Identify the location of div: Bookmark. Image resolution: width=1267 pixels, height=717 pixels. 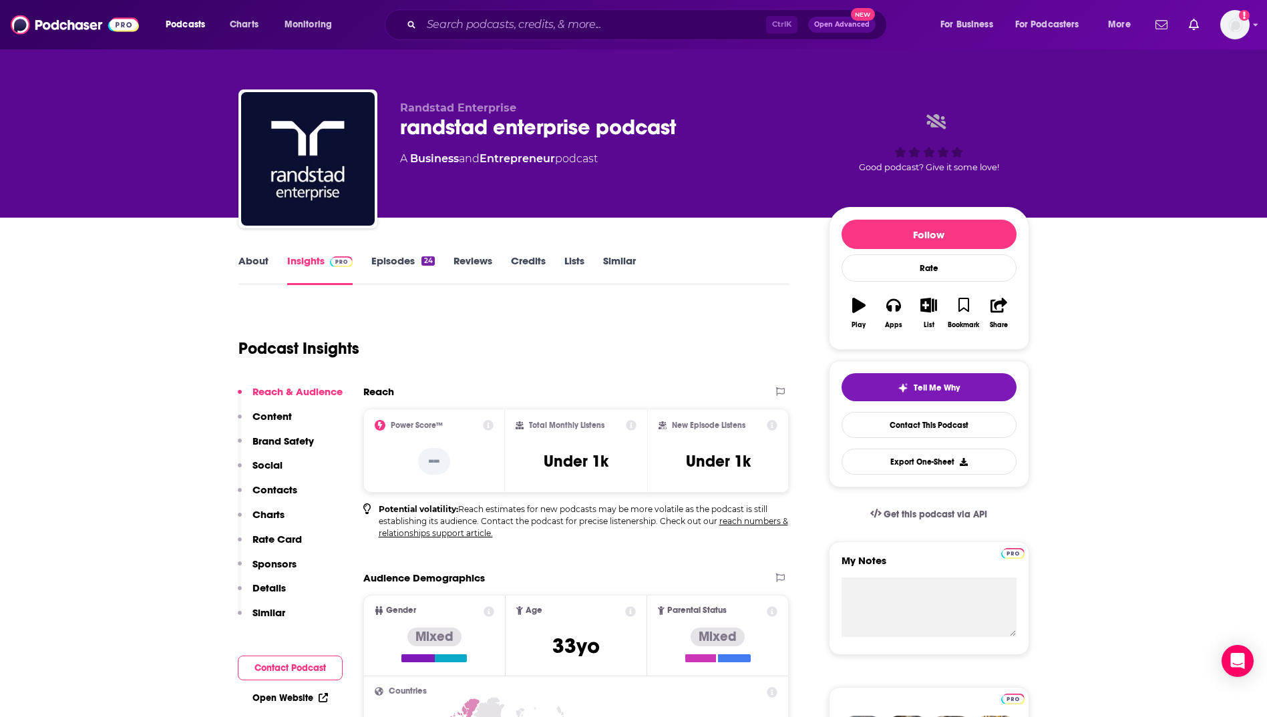
(963, 325).